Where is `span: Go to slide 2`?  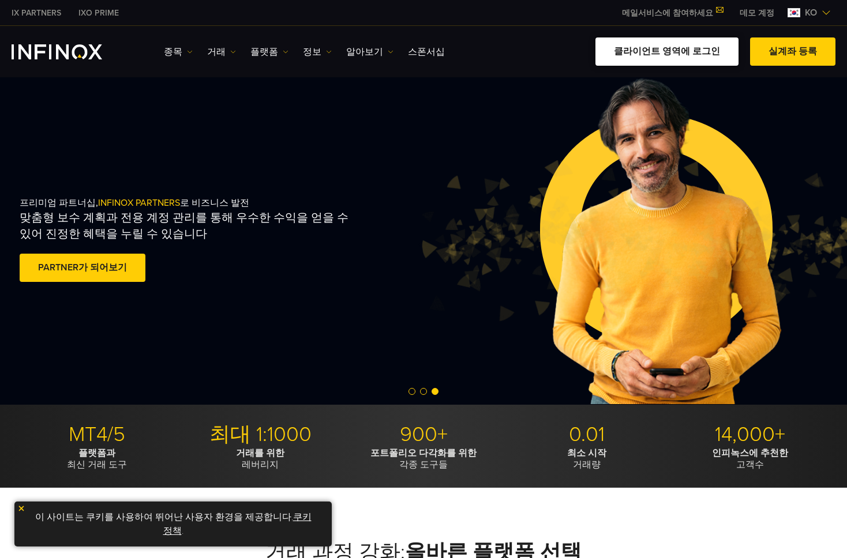
span: Go to slide 2 is located at coordinates (423, 392).